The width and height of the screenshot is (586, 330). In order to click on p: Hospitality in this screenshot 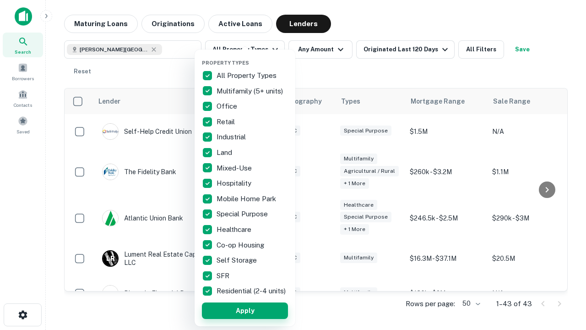, I will do `click(235, 183)`.